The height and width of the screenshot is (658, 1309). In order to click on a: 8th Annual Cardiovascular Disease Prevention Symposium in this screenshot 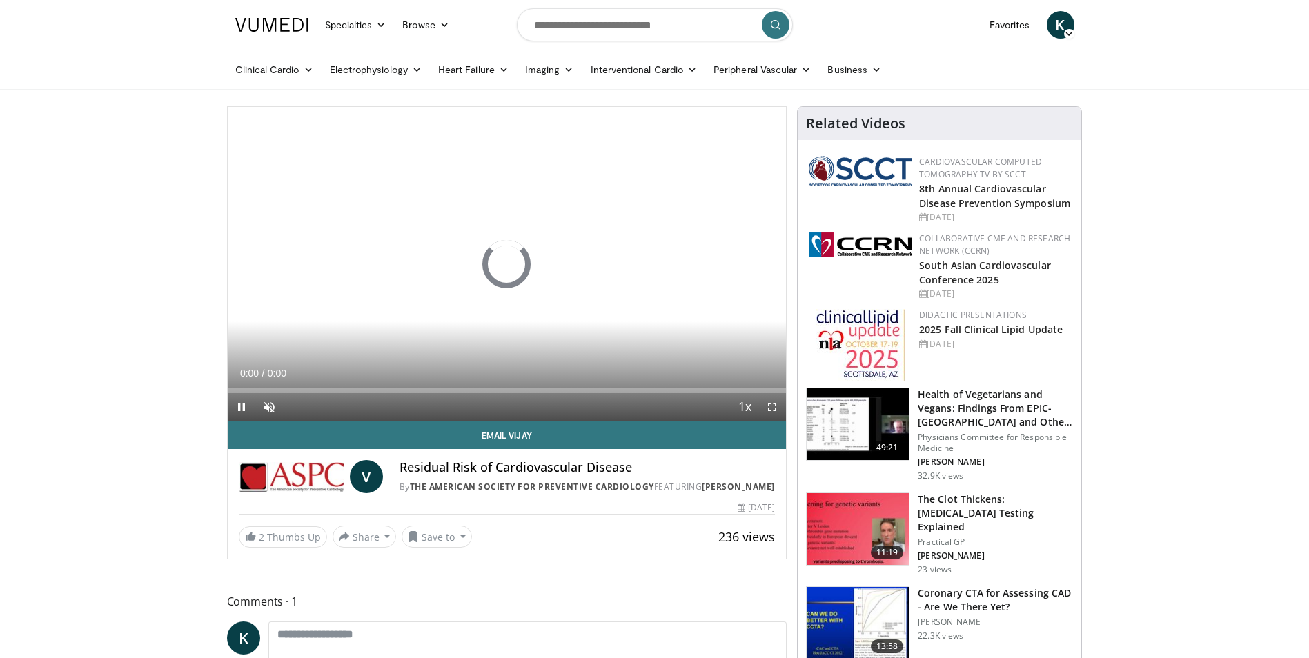, I will do `click(995, 196)`.